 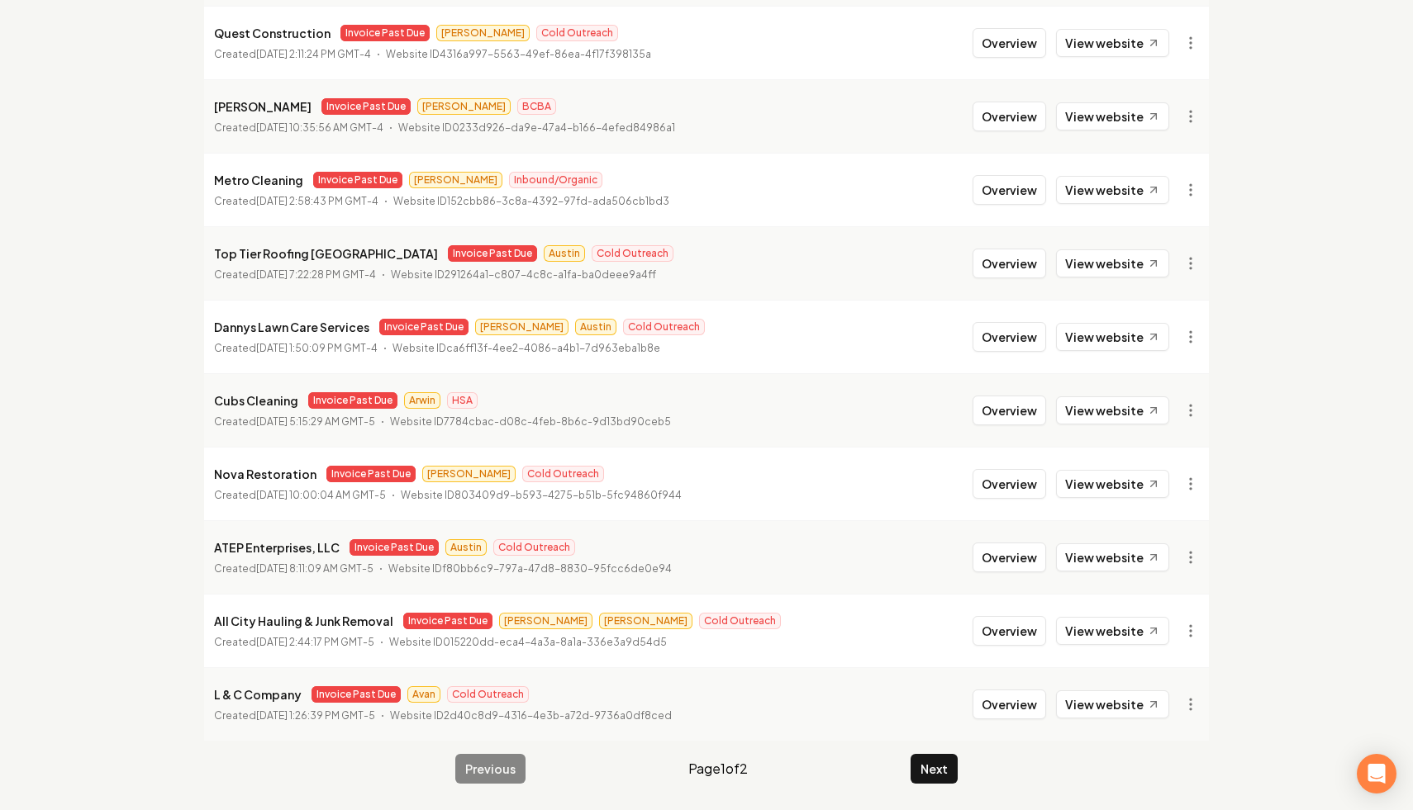 What do you see at coordinates (256, 401) in the screenshot?
I see `p: Cubs Cleaning` at bounding box center [256, 401].